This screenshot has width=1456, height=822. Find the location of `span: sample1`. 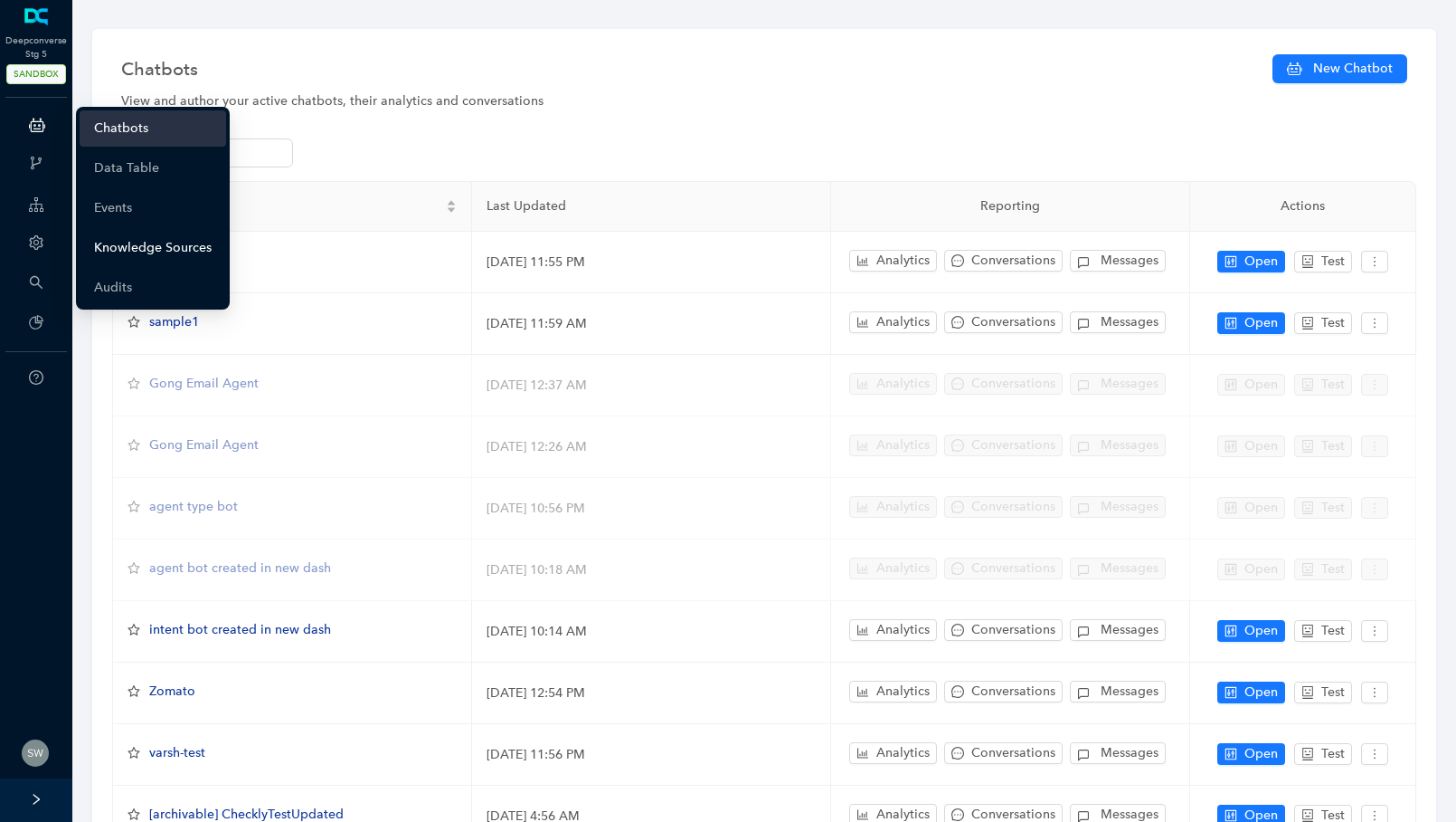

span: sample1 is located at coordinates (173, 321).